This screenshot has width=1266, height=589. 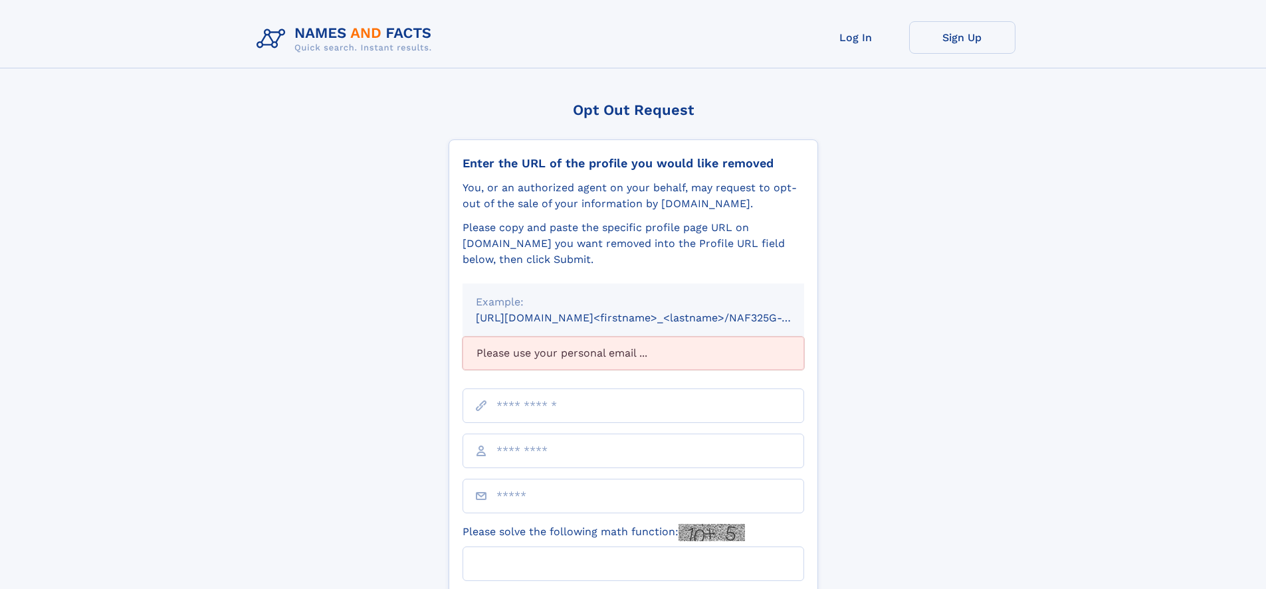 What do you see at coordinates (603, 533) in the screenshot?
I see `label: Please solve the following math function:` at bounding box center [603, 533].